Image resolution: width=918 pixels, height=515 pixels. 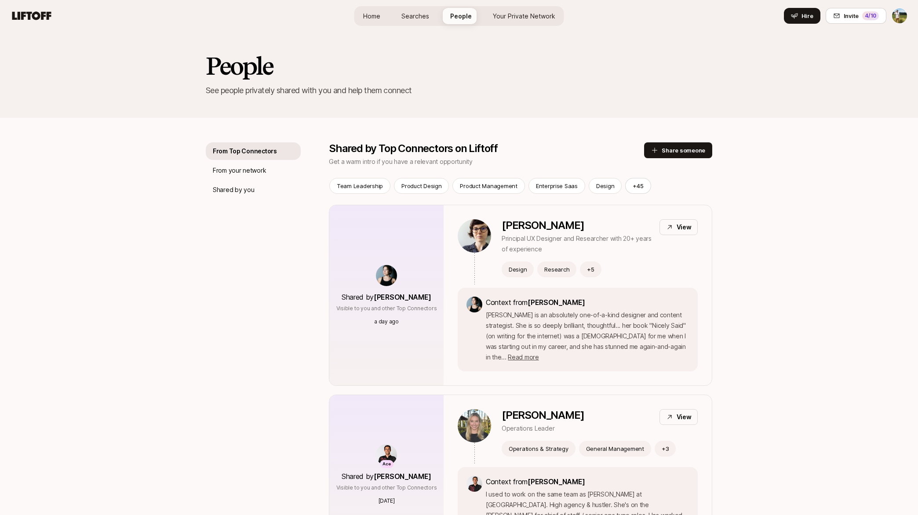 What do you see at coordinates (807, 16) in the screenshot?
I see `span: Hire` at bounding box center [807, 16].